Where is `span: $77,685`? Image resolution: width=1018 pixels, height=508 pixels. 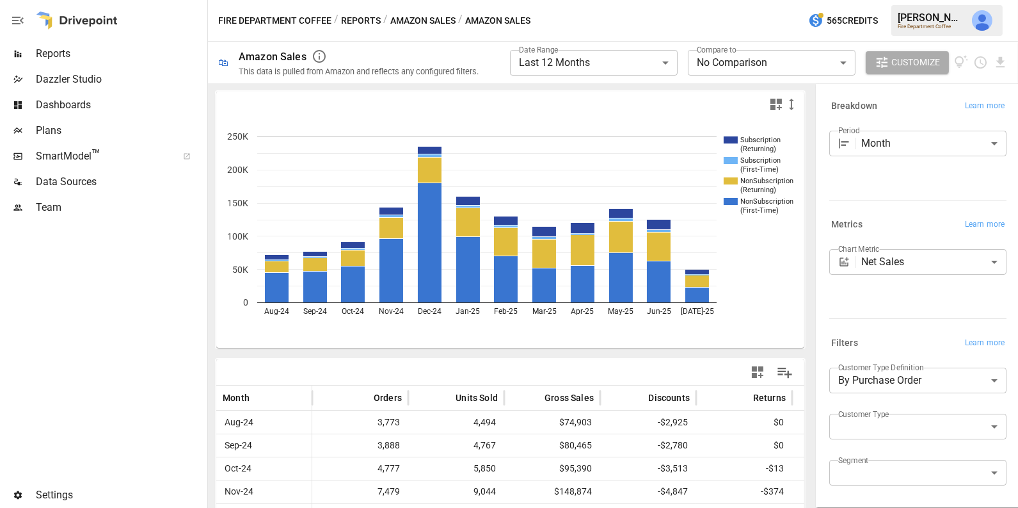 span: $77,685 is located at coordinates (840, 445).